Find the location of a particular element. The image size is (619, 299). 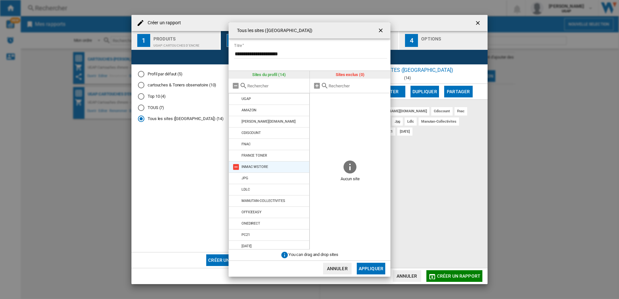

button: Appliquer is located at coordinates (371, 269).